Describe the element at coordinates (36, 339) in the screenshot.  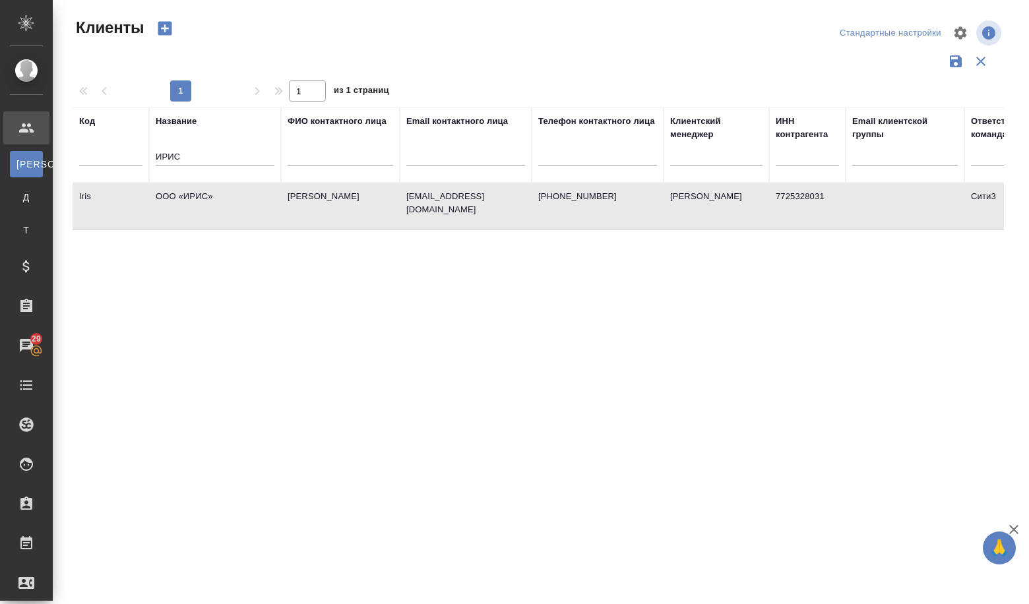
I see `span: 29` at that location.